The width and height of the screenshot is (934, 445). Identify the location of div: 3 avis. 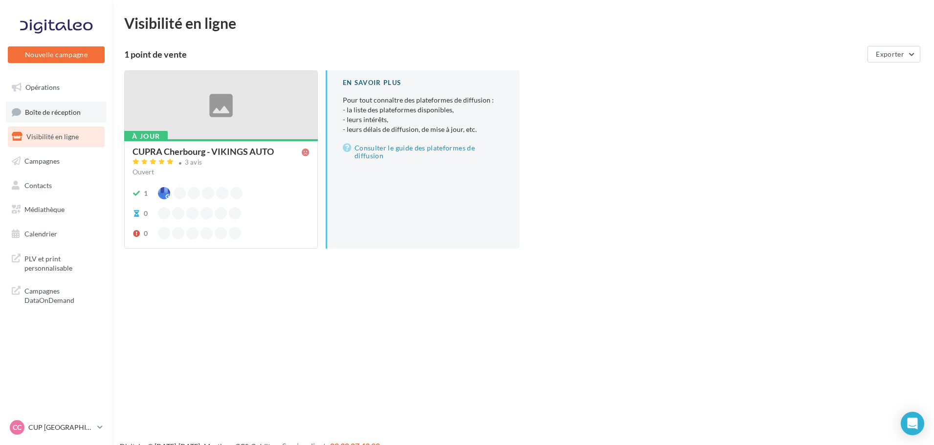
(194, 162).